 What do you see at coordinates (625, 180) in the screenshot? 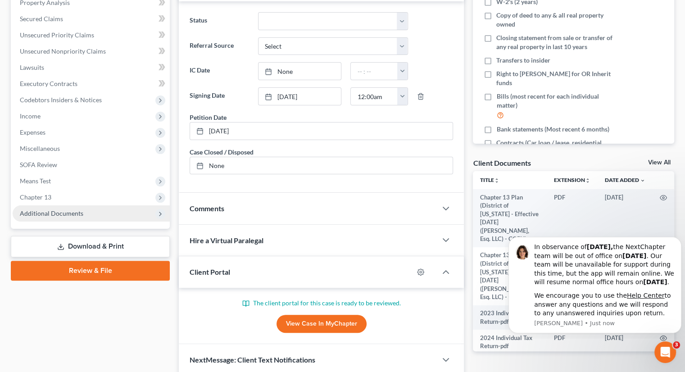
I see `a: Date Added expand_more` at bounding box center [625, 180].